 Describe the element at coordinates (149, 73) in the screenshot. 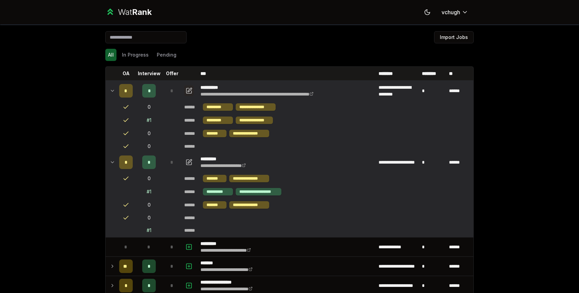

I see `p: Interview` at that location.